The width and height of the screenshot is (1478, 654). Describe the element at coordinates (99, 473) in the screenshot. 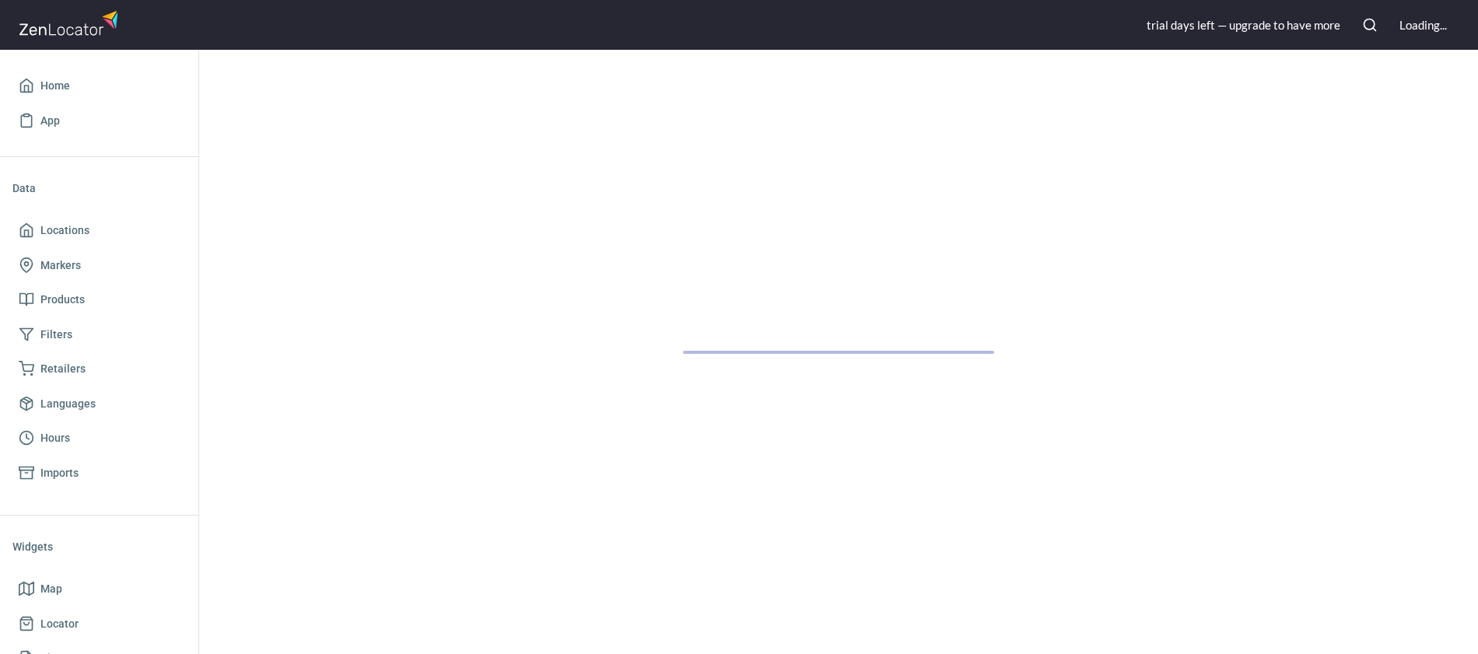

I see `a: Imports` at that location.